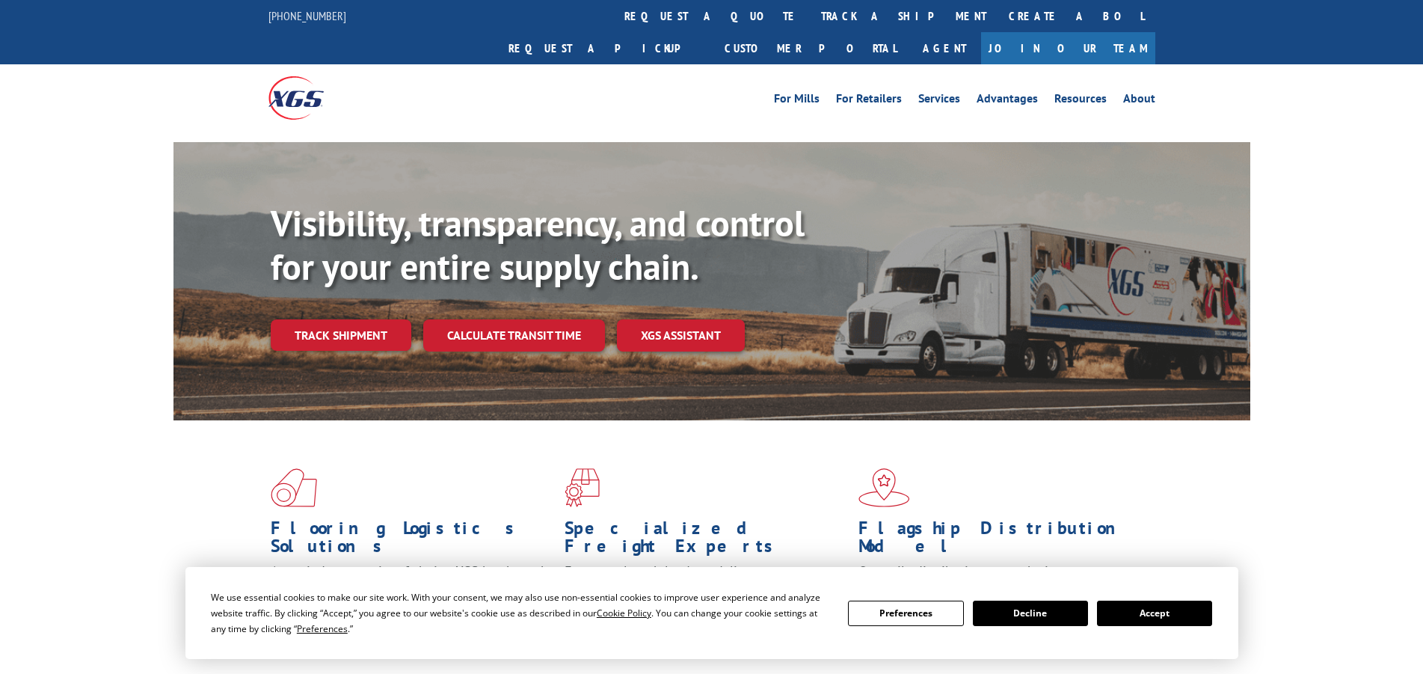  What do you see at coordinates (411, 588) in the screenshot?
I see `span: As an industry carrier of choice, XGS has brought innovation and dedication to flooring logistics...` at bounding box center [411, 588].